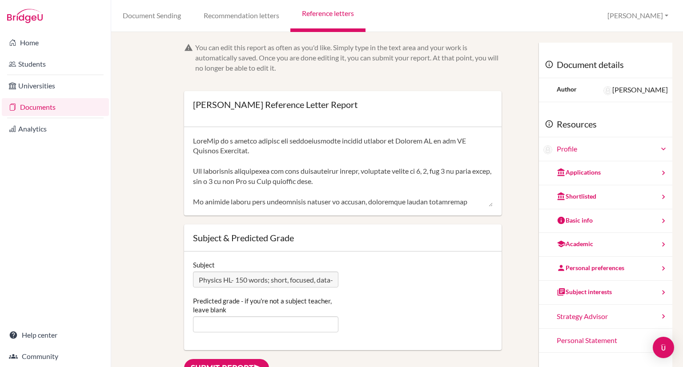 This screenshot has width=683, height=367. I want to click on div: Document details, so click(605, 65).